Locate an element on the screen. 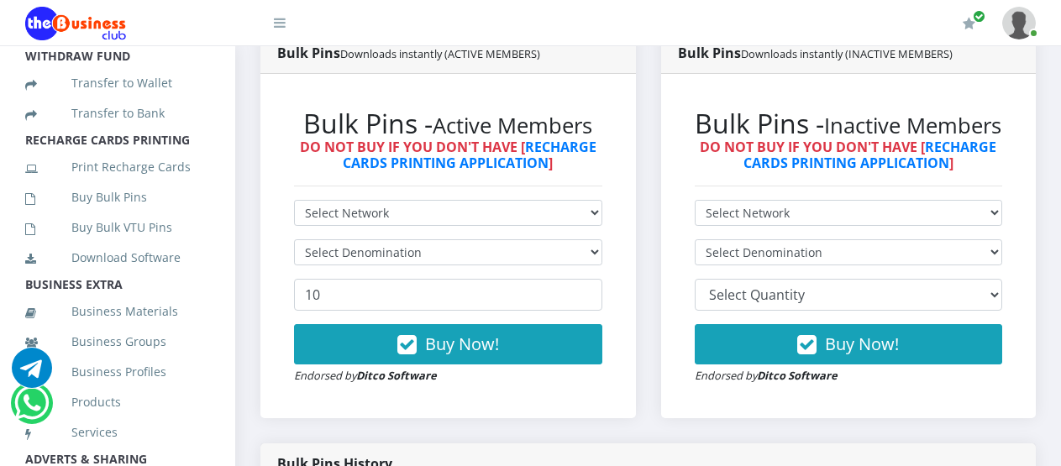 This screenshot has height=466, width=1061. a: Products is located at coordinates (118, 402).